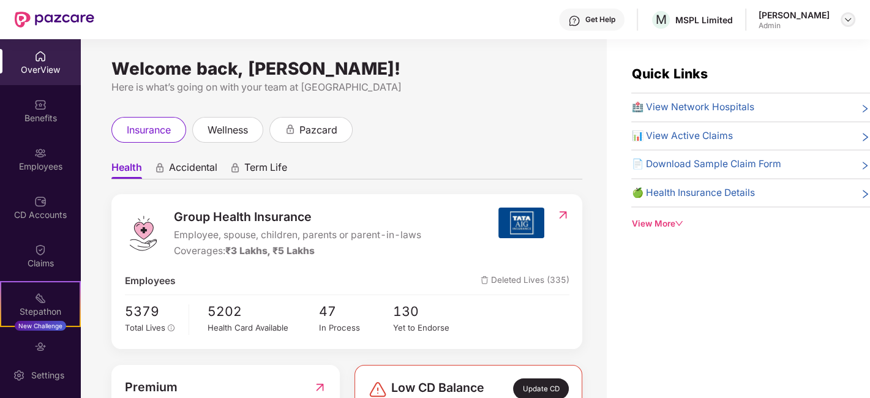  Describe the element at coordinates (55, 20) in the screenshot. I see `img: New Pazcare Logo` at that location.